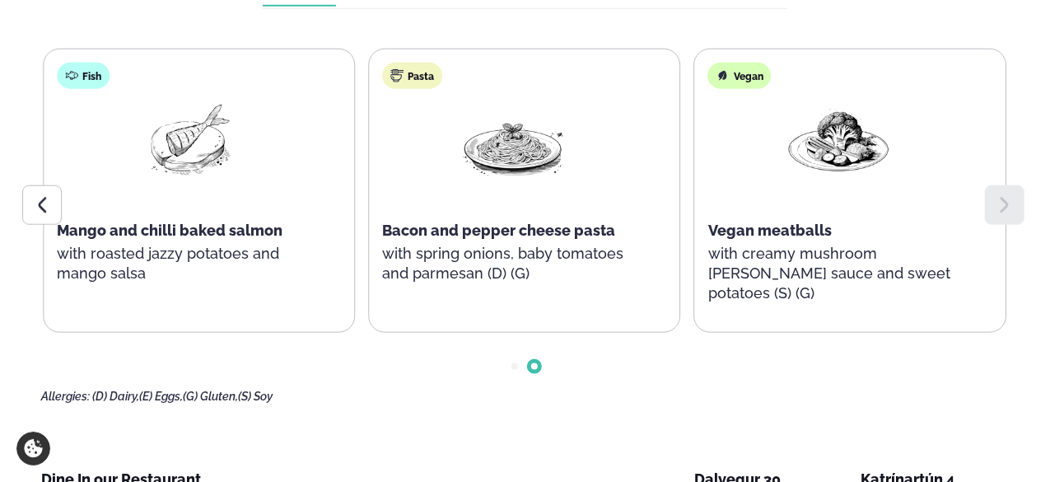 The width and height of the screenshot is (1050, 482). What do you see at coordinates (515, 366) in the screenshot?
I see `span: Go to slide 1` at bounding box center [515, 366].